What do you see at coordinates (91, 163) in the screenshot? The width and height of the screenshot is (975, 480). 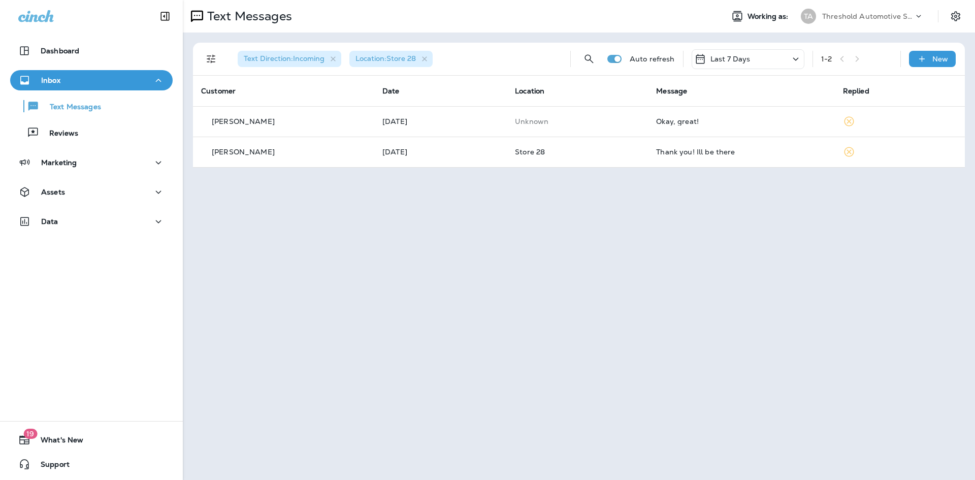 I see `button: Marketing` at bounding box center [91, 163].